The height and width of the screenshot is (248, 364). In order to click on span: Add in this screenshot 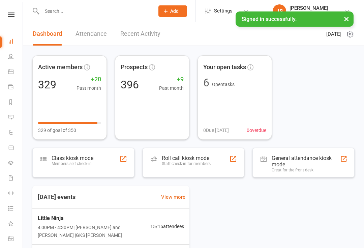, I will do `click(174, 11)`.